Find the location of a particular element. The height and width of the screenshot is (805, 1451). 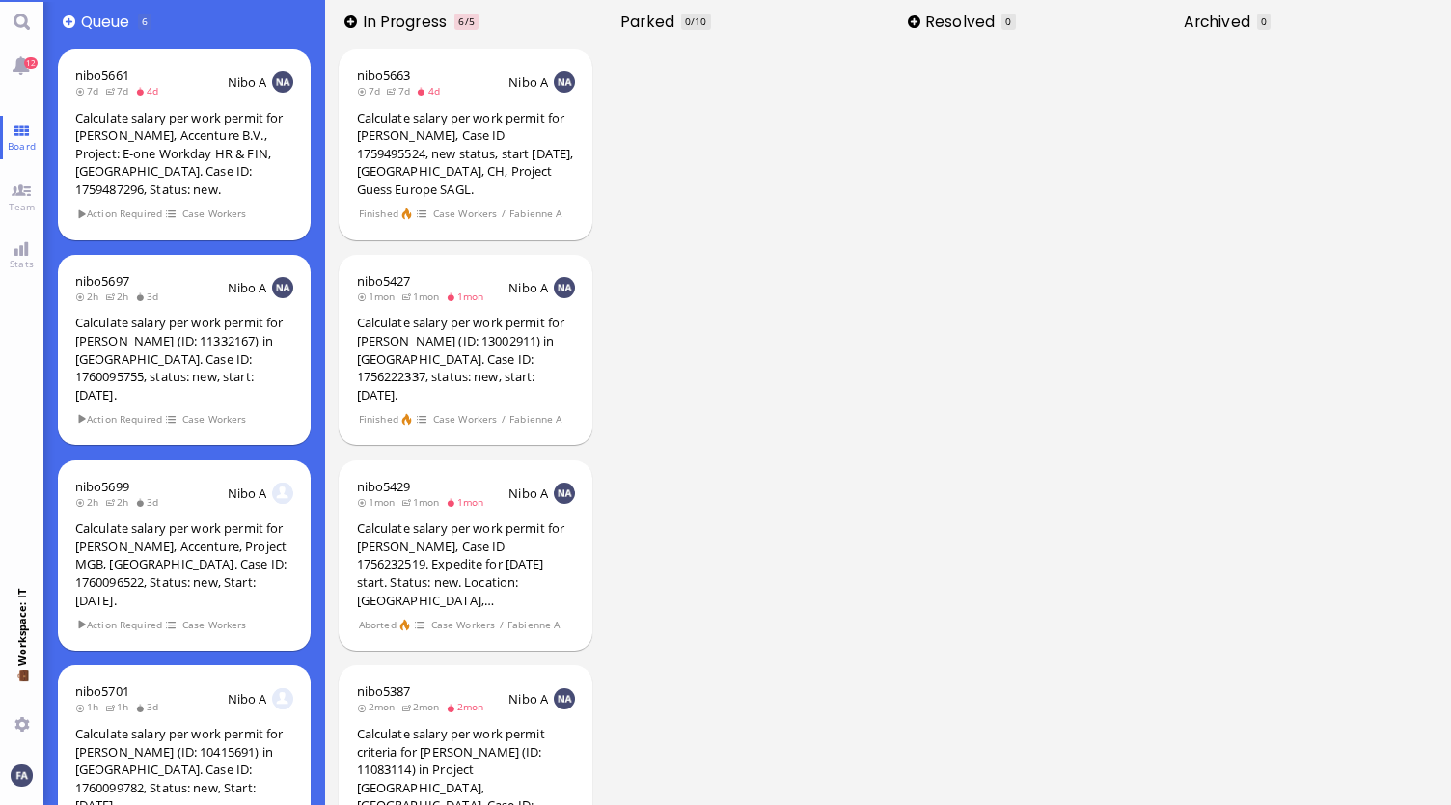

span: 💼 Workspace: IT is located at coordinates (21, 687).